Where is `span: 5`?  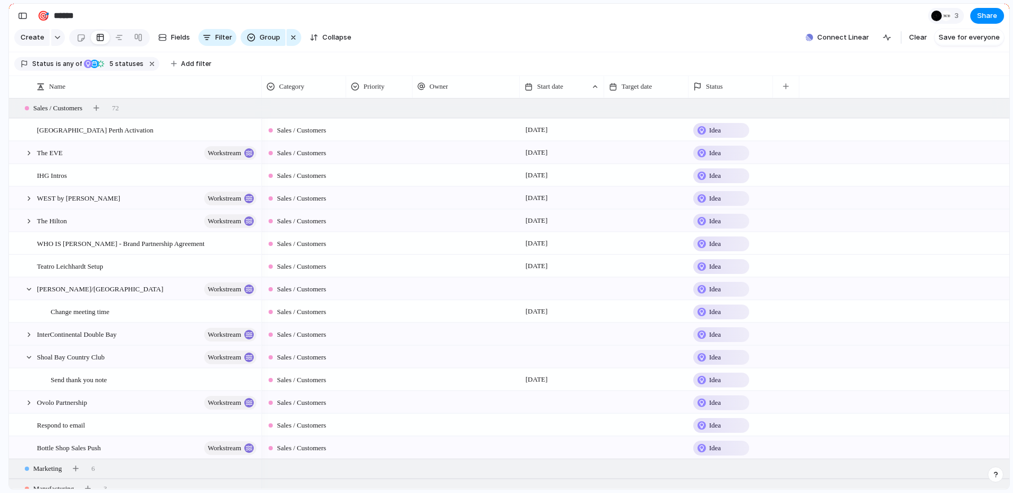 span: 5 is located at coordinates (110, 63).